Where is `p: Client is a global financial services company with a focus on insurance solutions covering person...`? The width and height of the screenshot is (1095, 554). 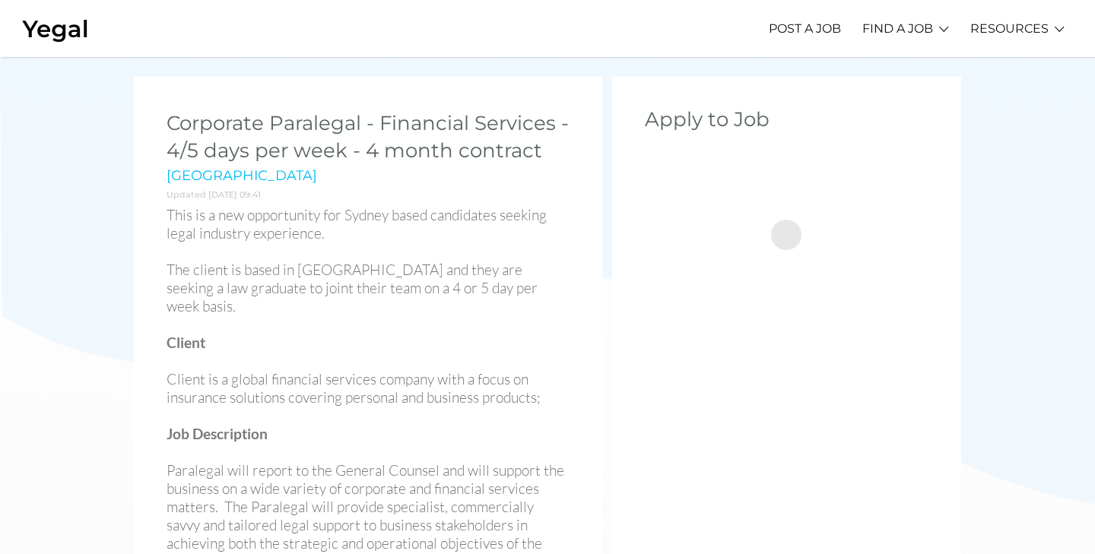
p: Client is a global financial services company with a focus on insurance solutions covering person... is located at coordinates (368, 389).